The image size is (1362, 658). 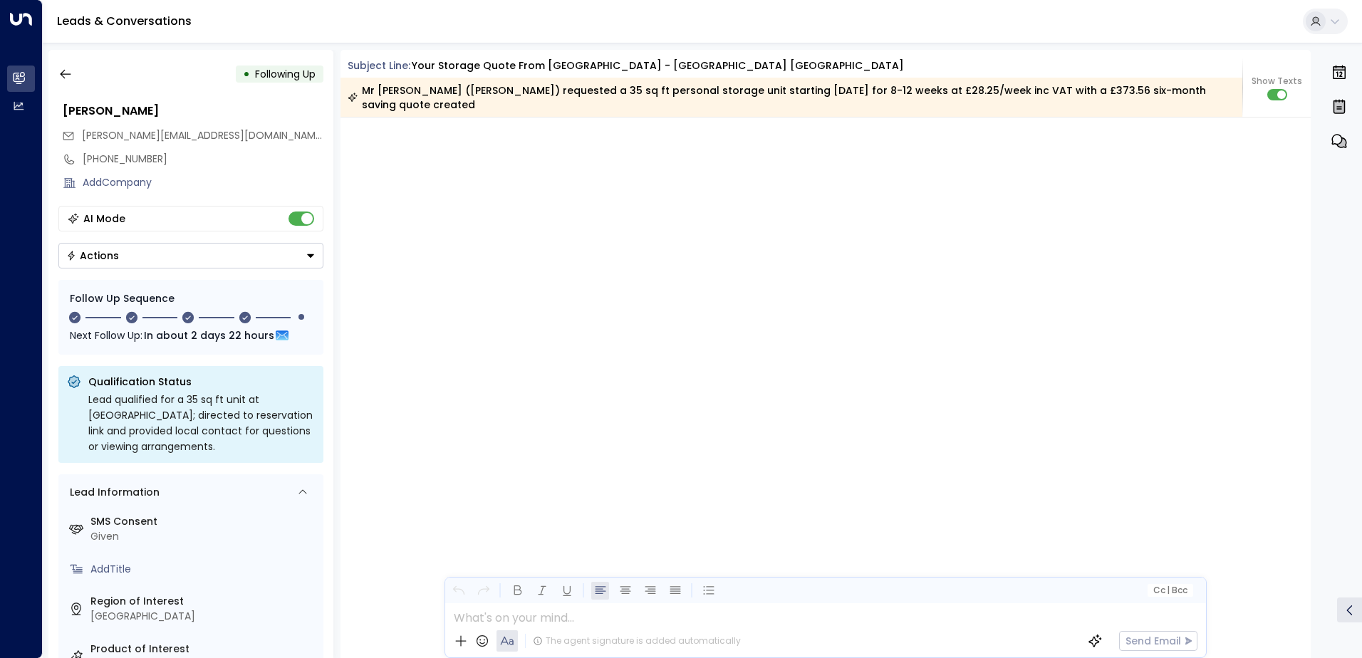 I want to click on a: Leads & Conversations, so click(x=124, y=21).